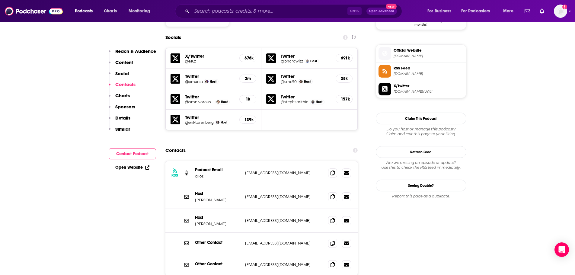 This screenshot has width=575, height=275. I want to click on h5: 1k, so click(248, 99).